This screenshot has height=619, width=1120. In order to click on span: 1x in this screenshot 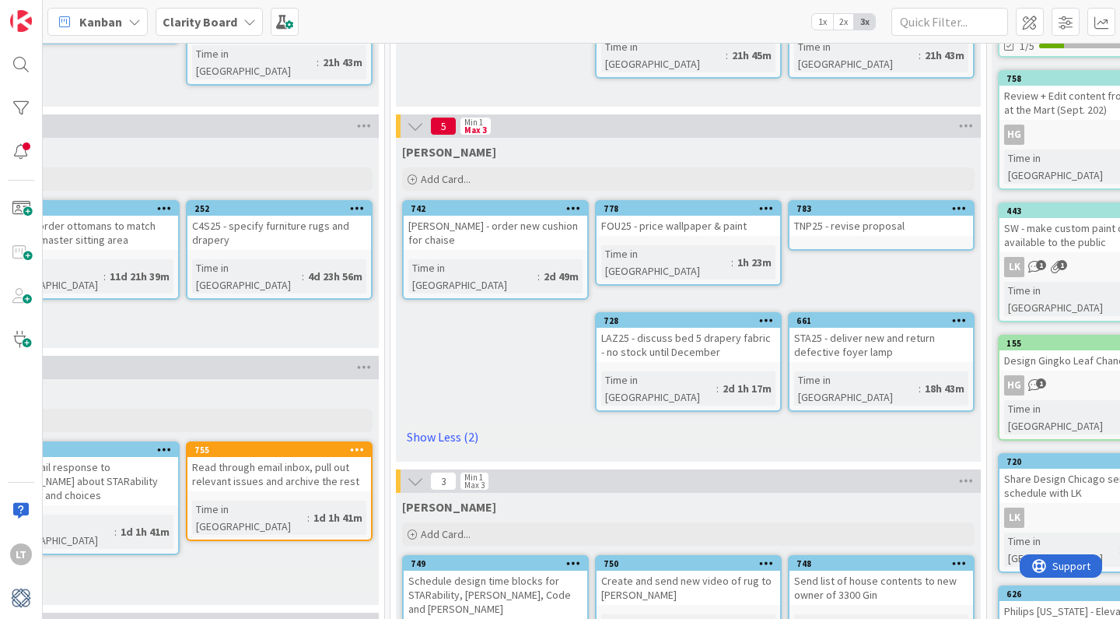, I will do `click(822, 22)`.